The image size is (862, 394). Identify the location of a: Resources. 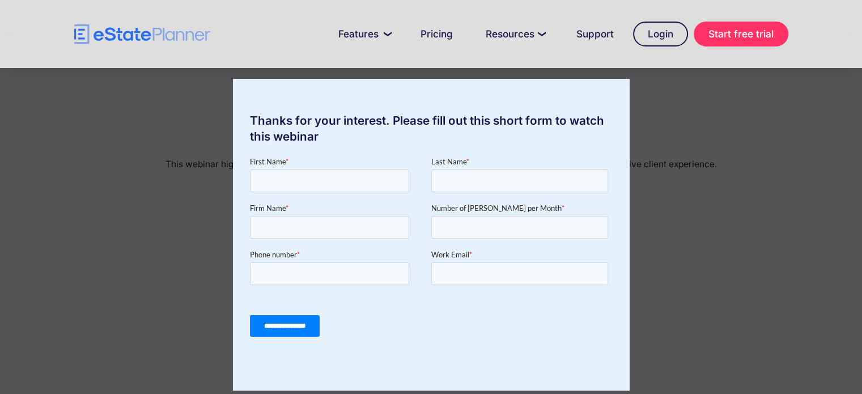
(515, 34).